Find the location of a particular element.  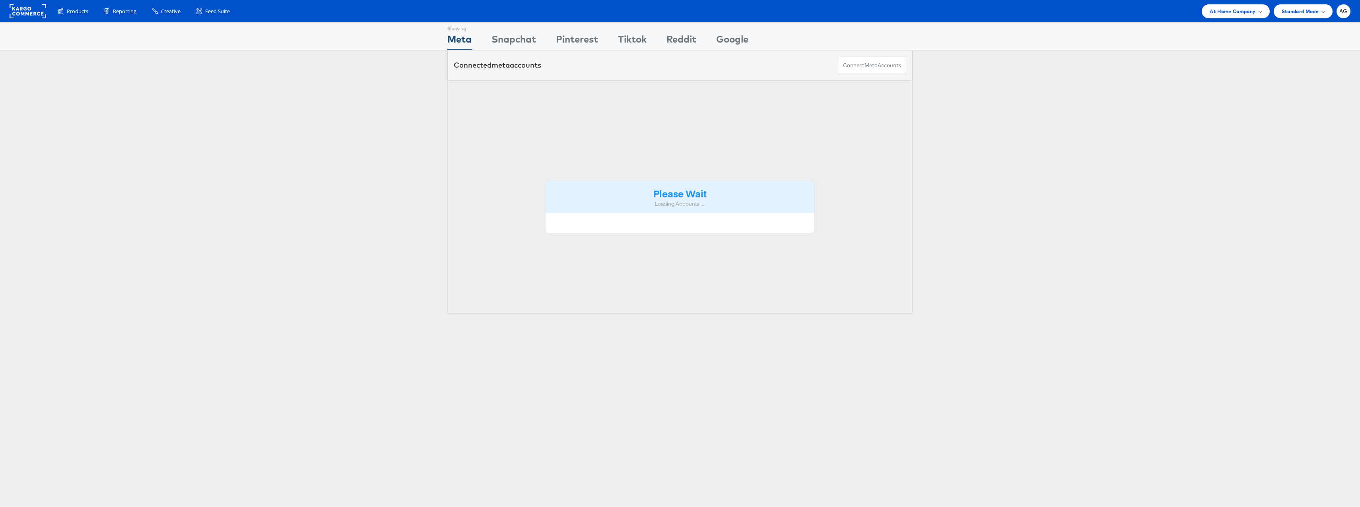

span: Reporting is located at coordinates (124, 11).